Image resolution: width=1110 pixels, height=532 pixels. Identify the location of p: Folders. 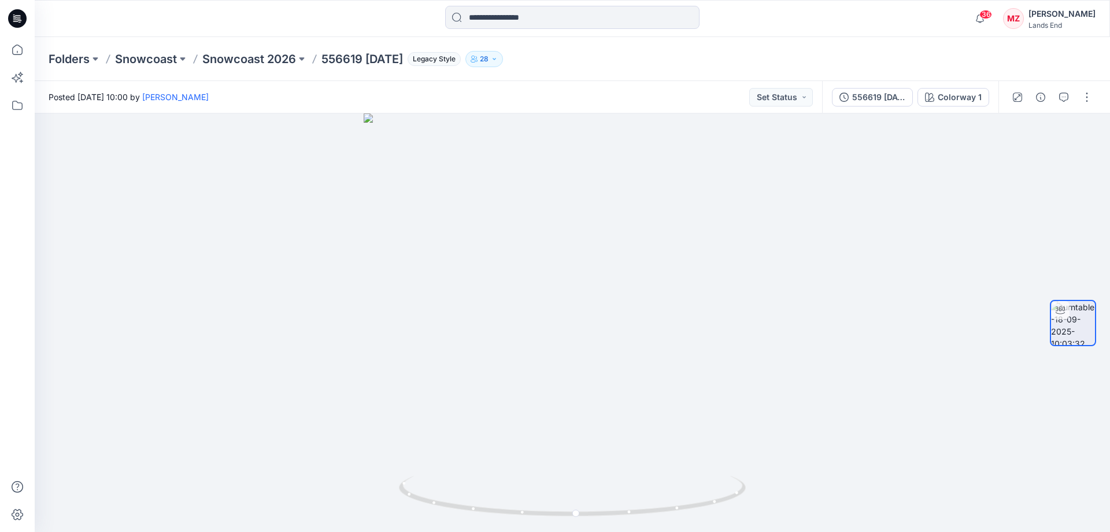
(69, 59).